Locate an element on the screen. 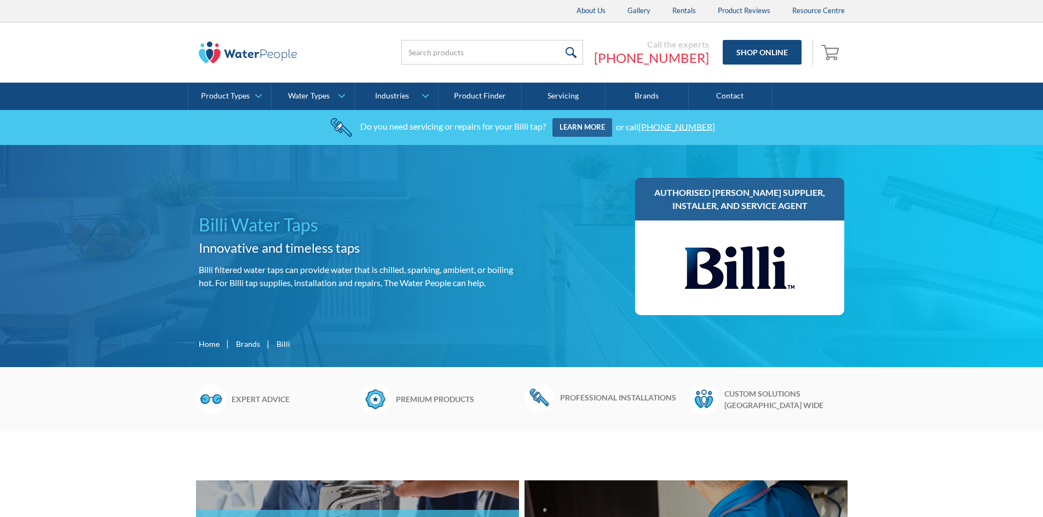 Image resolution: width=1043 pixels, height=517 pixels. a: Learn more is located at coordinates (582, 128).